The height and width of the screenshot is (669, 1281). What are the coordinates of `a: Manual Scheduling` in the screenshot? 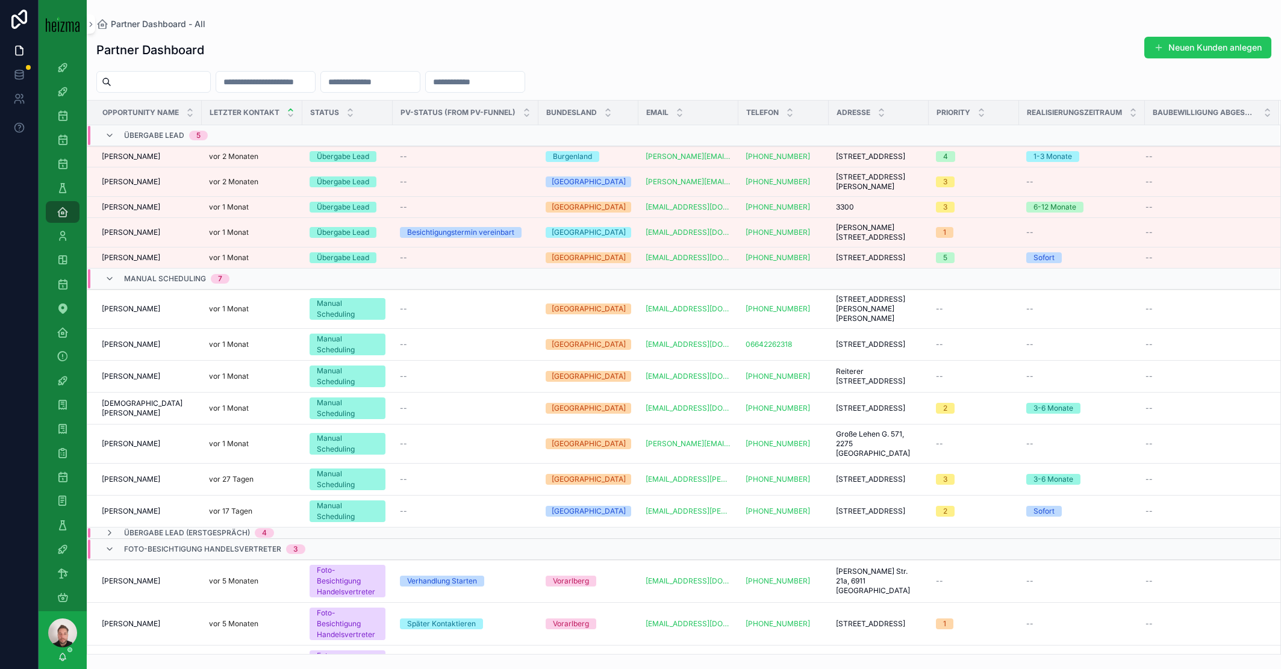 It's located at (348, 408).